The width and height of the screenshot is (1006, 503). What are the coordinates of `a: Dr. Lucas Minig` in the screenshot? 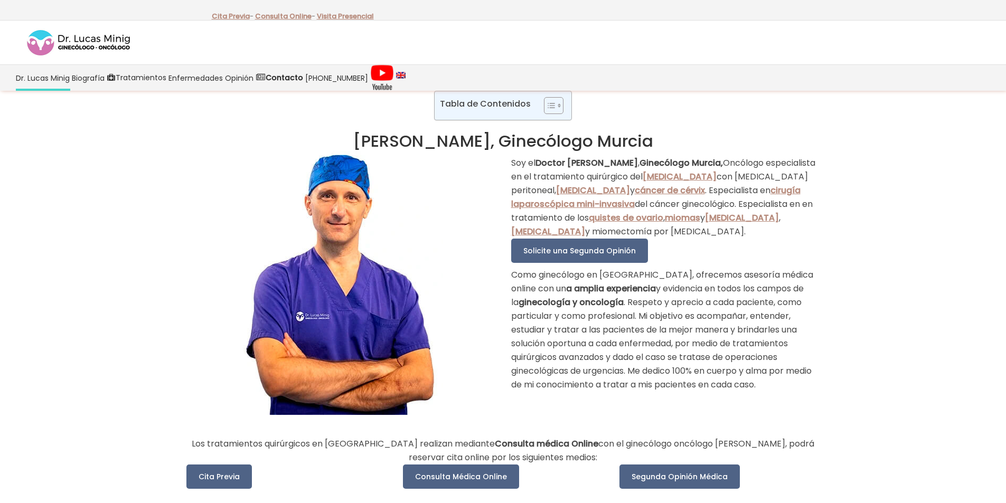 It's located at (43, 78).